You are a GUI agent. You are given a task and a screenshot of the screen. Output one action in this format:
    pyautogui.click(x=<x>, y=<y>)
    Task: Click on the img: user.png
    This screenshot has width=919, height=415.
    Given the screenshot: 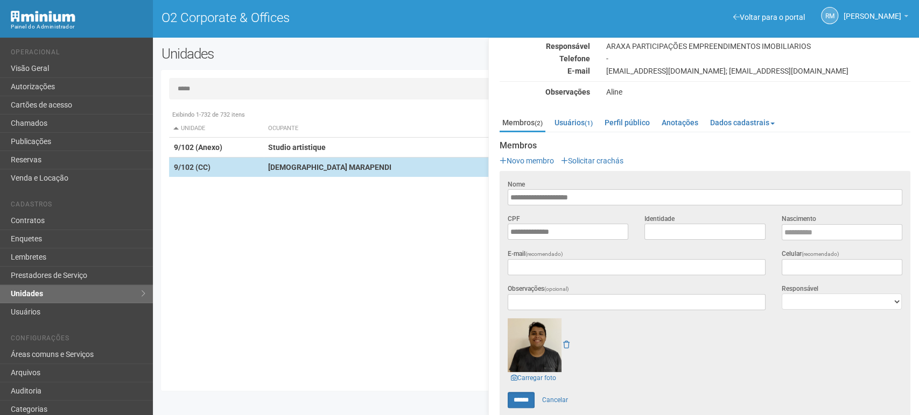 What is the action you would take?
    pyautogui.click(x=534, y=346)
    